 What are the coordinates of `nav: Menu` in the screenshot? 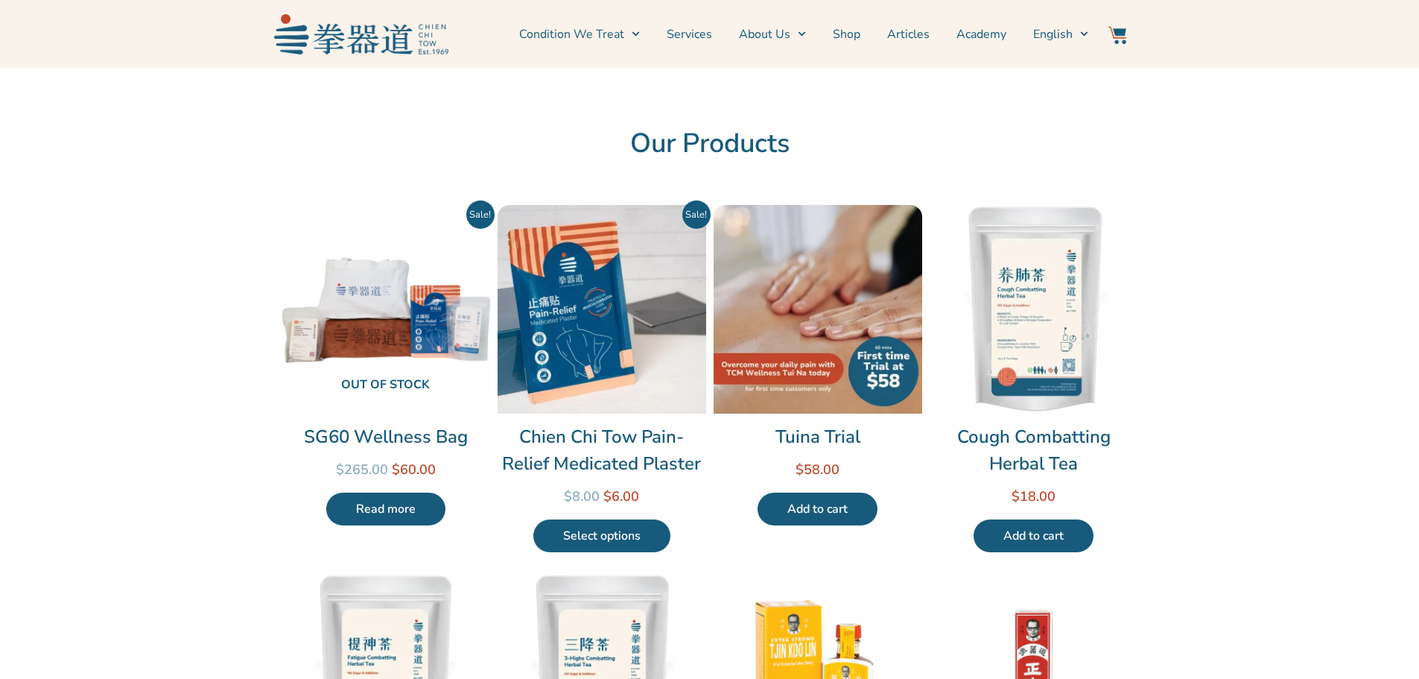 It's located at (773, 34).